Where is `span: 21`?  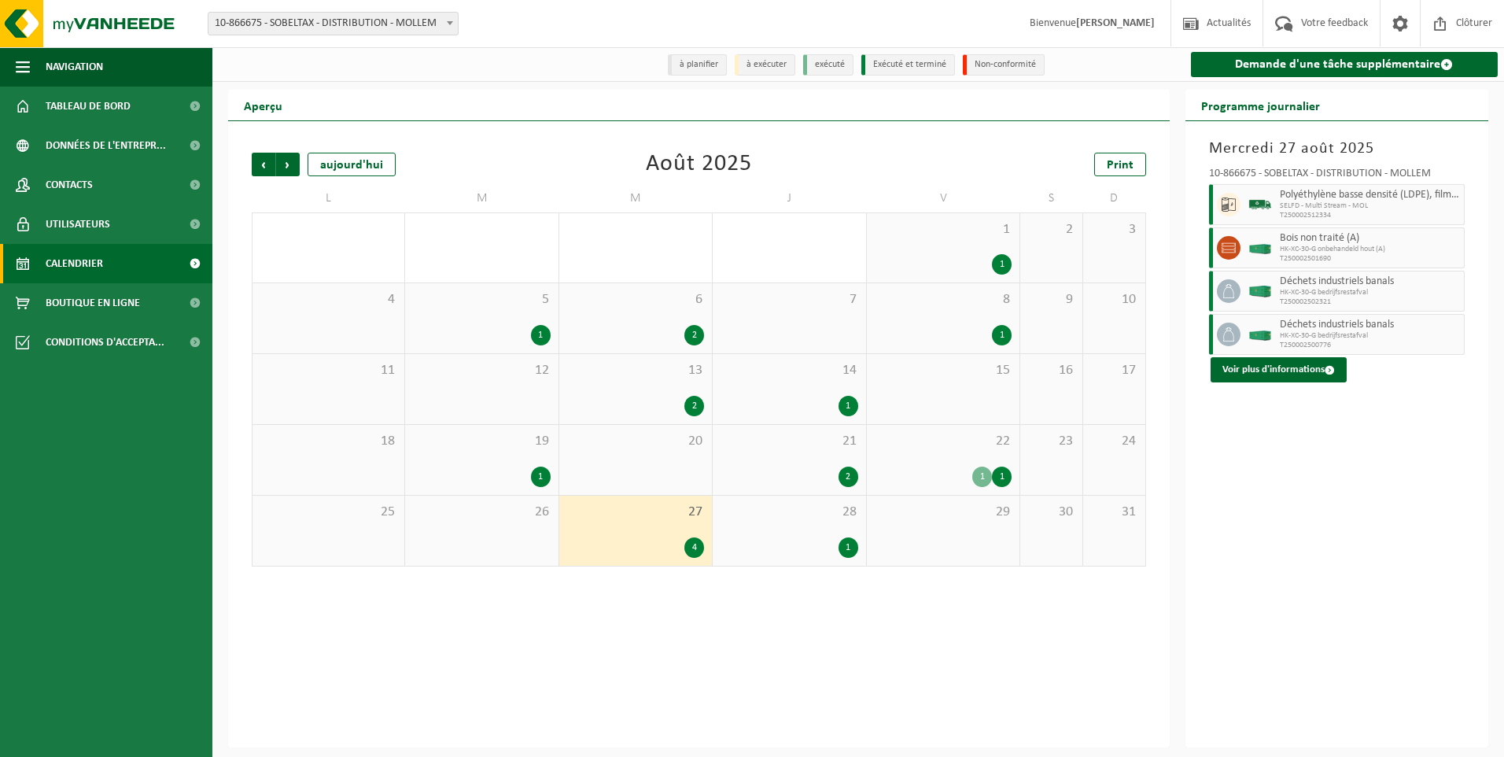 span: 21 is located at coordinates (789, 441).